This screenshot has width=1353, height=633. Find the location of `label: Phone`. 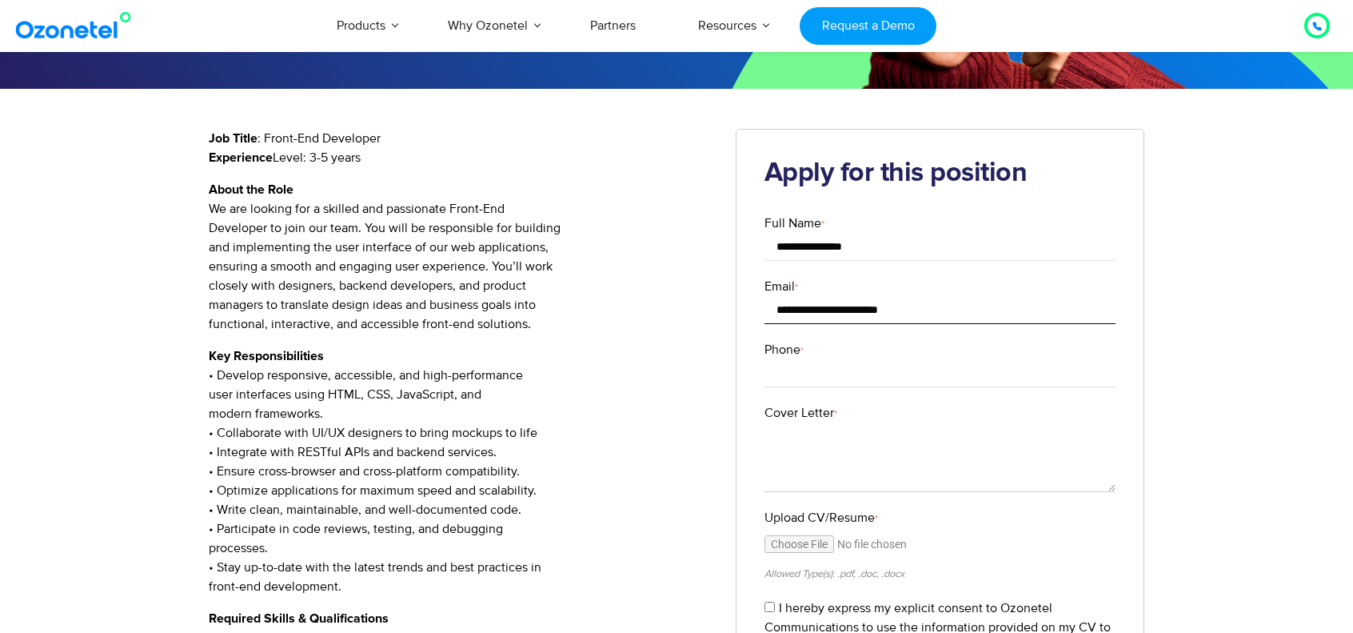

label: Phone is located at coordinates (940, 349).